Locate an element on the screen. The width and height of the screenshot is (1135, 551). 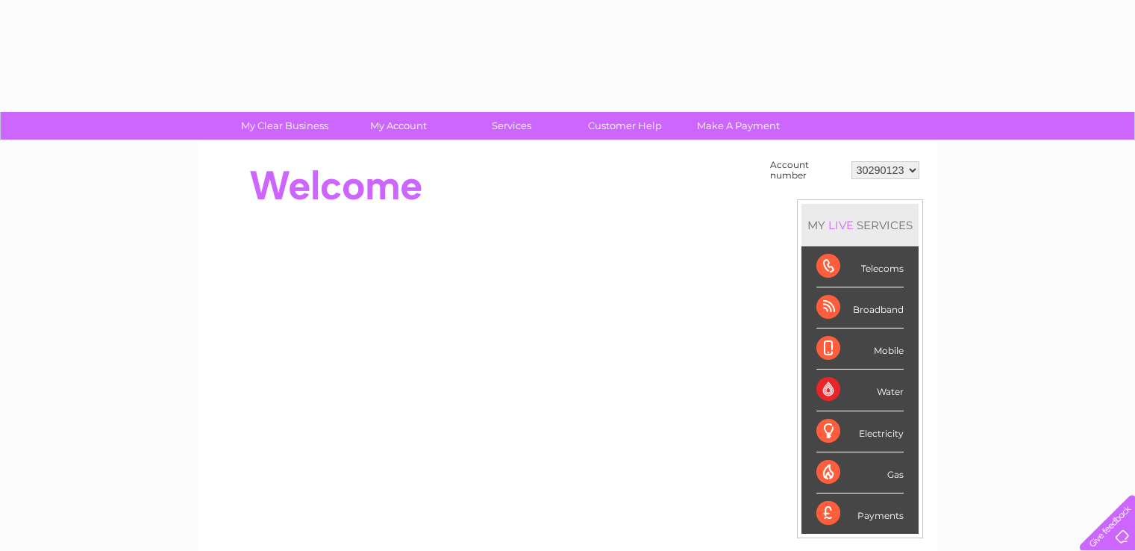
a: My Account is located at coordinates (398, 125).